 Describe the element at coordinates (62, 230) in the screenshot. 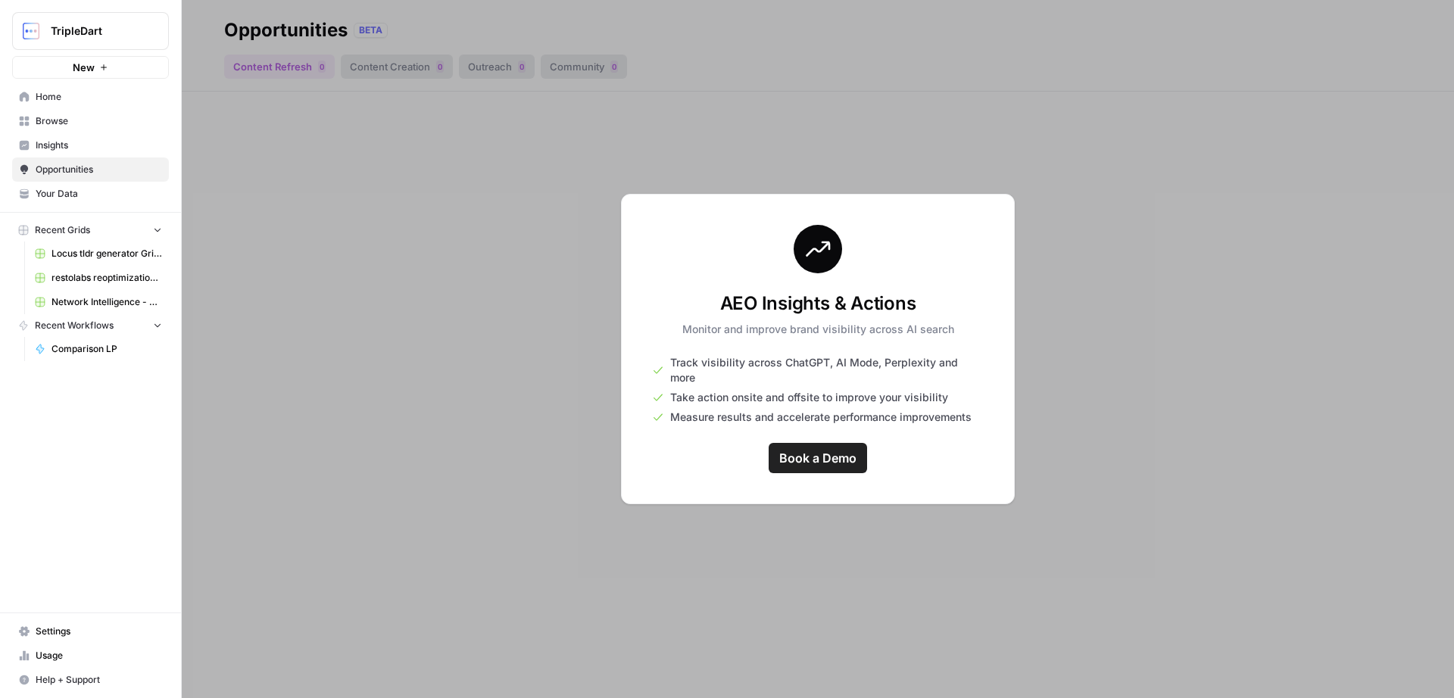

I see `span: Recent Grids` at that location.